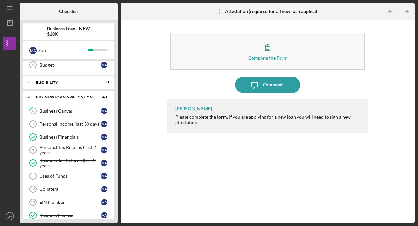 The image size is (418, 226). What do you see at coordinates (268, 51) in the screenshot?
I see `button: Complete the Form` at bounding box center [268, 51].